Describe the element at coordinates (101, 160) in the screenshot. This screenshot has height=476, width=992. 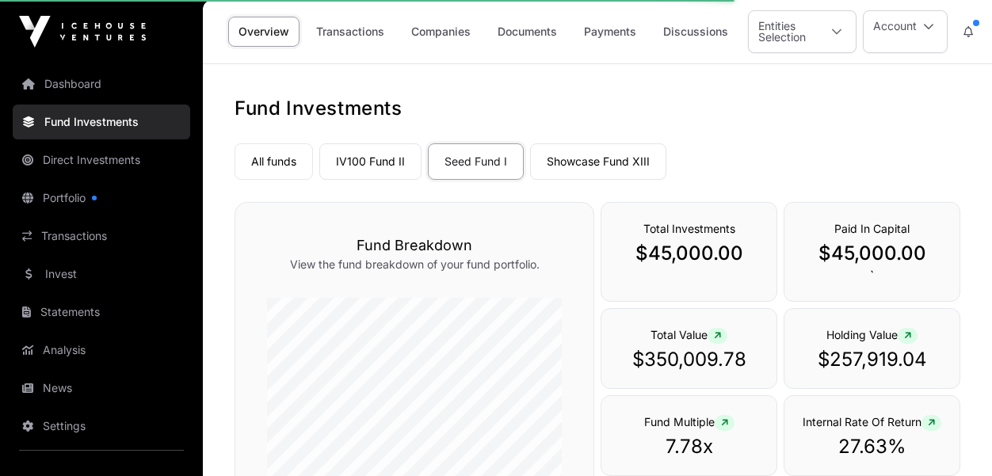
I see `a: Direct Investments` at that location.